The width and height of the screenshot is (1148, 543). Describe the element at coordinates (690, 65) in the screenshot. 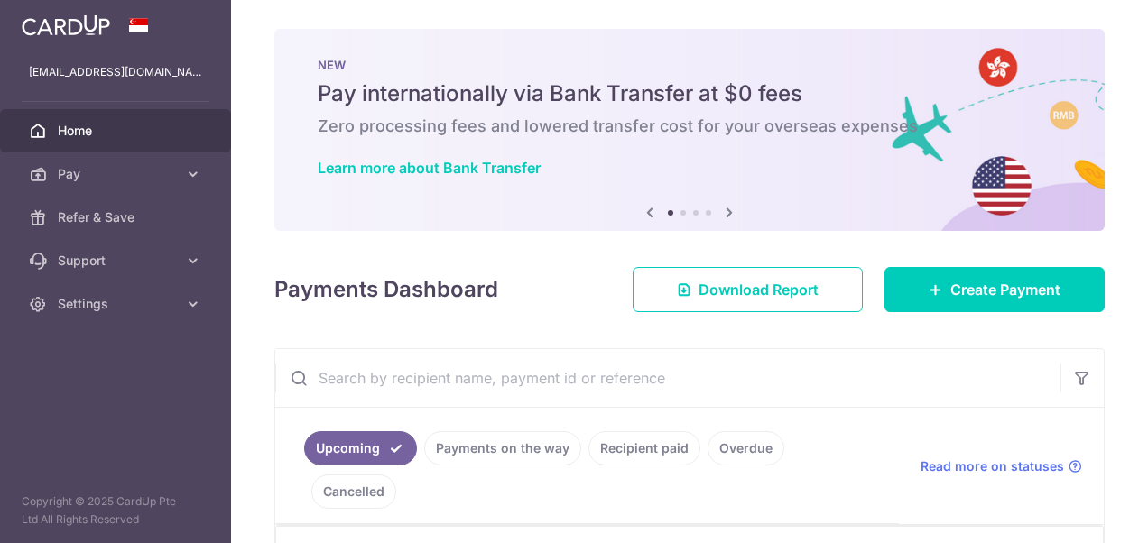

I see `p: NEW` at that location.